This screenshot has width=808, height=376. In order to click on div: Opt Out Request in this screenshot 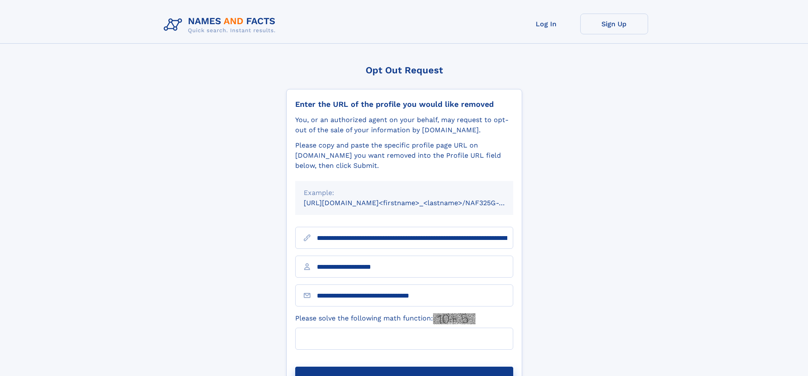, I will do `click(404, 70)`.